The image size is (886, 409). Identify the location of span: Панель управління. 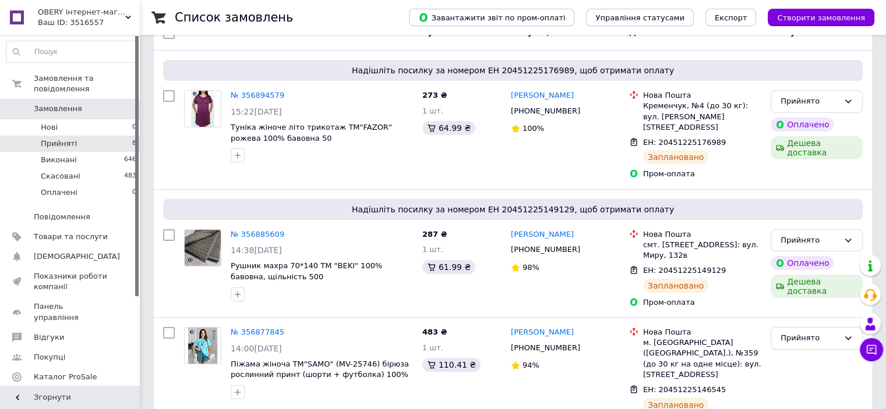
(70, 312).